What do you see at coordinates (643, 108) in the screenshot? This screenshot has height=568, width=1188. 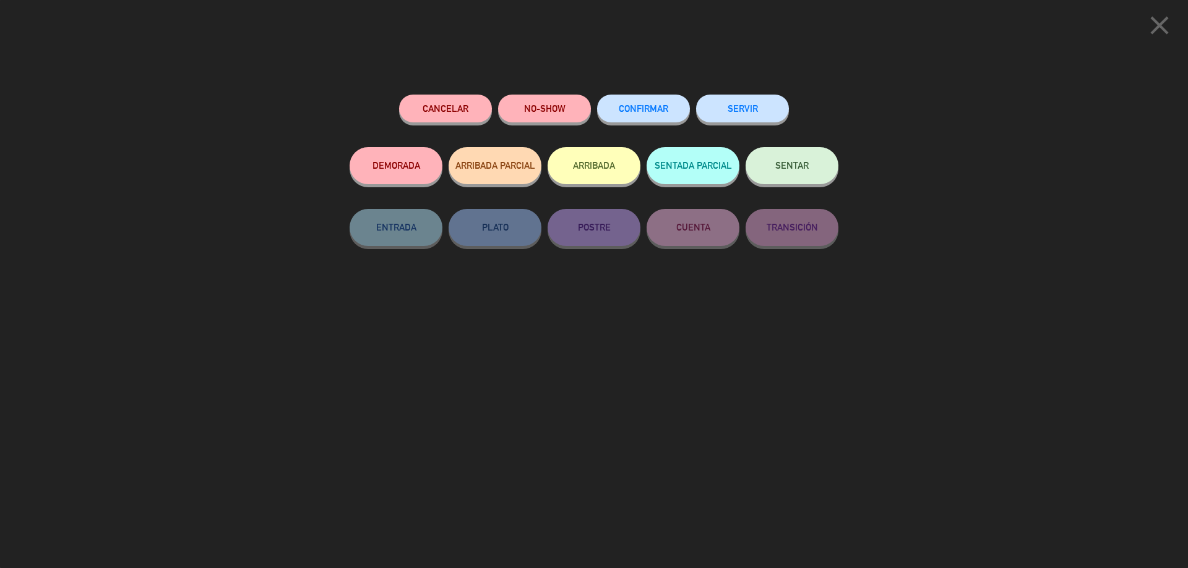 I see `button: CONFIRMAR` at bounding box center [643, 108].